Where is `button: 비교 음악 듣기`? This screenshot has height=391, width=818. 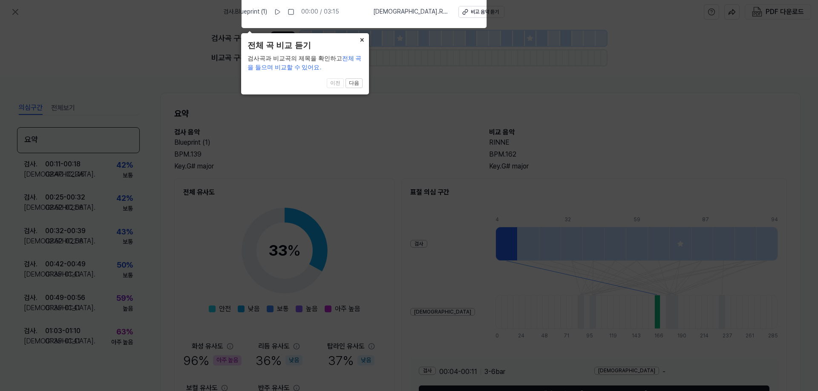 button: 비교 음악 듣기 is located at coordinates (481, 12).